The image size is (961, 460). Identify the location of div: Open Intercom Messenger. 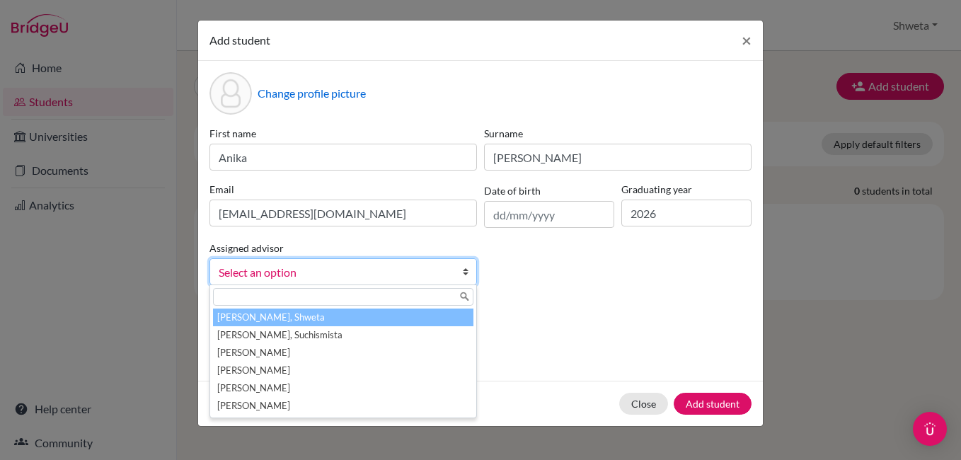
(930, 429).